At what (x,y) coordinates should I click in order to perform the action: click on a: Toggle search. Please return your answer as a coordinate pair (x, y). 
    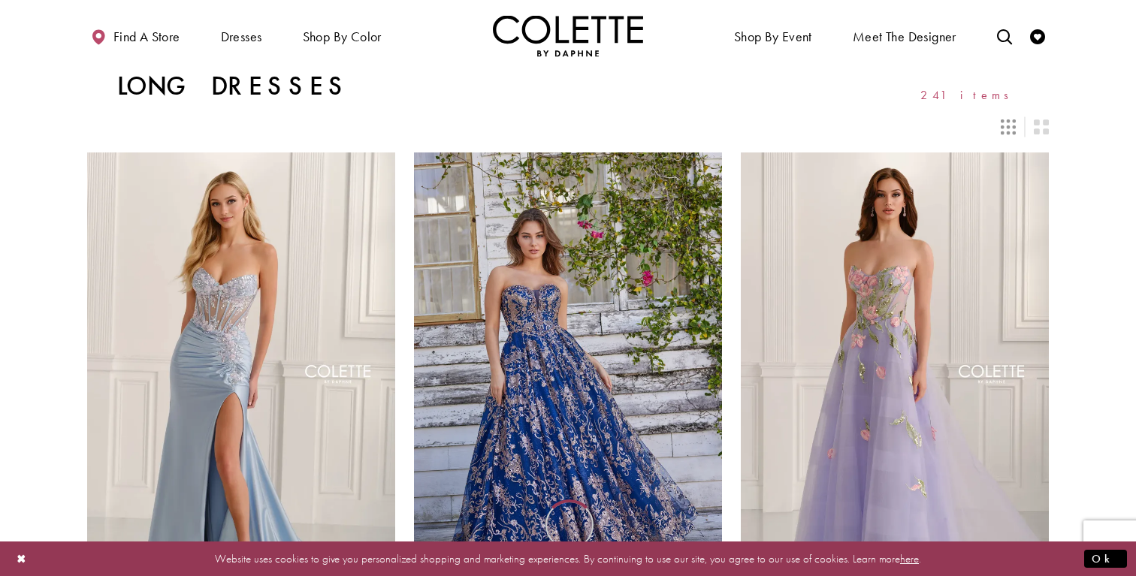
    Looking at the image, I should click on (1004, 35).